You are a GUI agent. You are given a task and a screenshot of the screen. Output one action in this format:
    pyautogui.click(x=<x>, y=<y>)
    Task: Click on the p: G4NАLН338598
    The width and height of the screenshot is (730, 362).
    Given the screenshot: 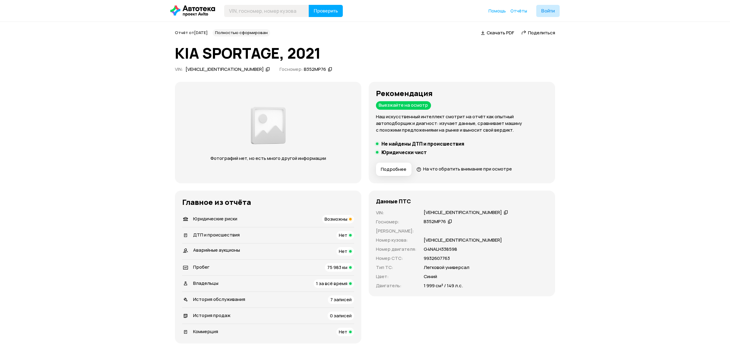 What is the action you would take?
    pyautogui.click(x=440, y=249)
    